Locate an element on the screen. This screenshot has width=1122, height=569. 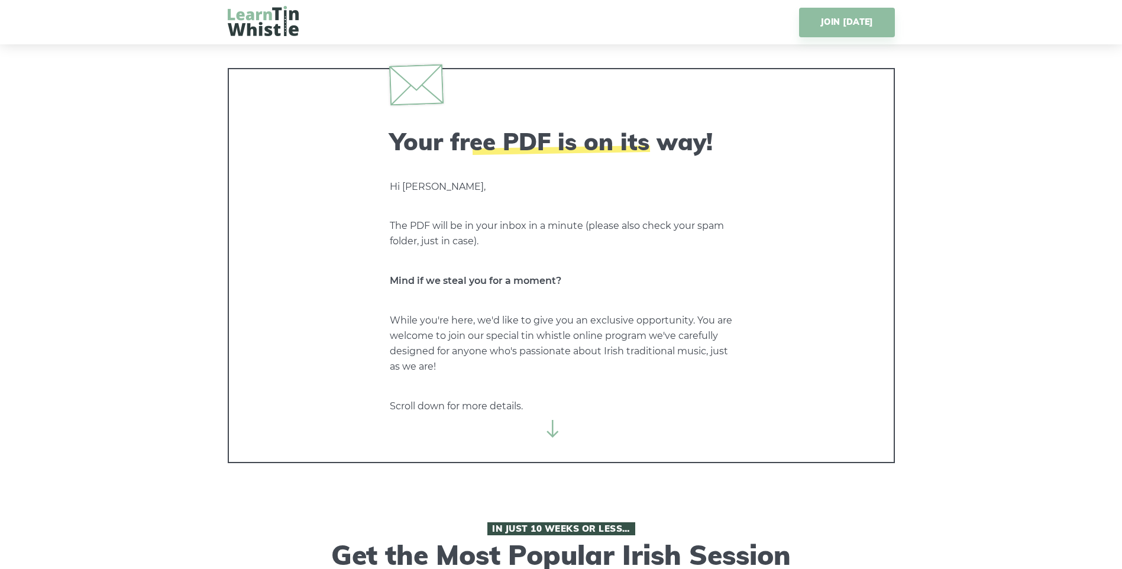
p: Scroll down for more details. is located at coordinates (561, 406).